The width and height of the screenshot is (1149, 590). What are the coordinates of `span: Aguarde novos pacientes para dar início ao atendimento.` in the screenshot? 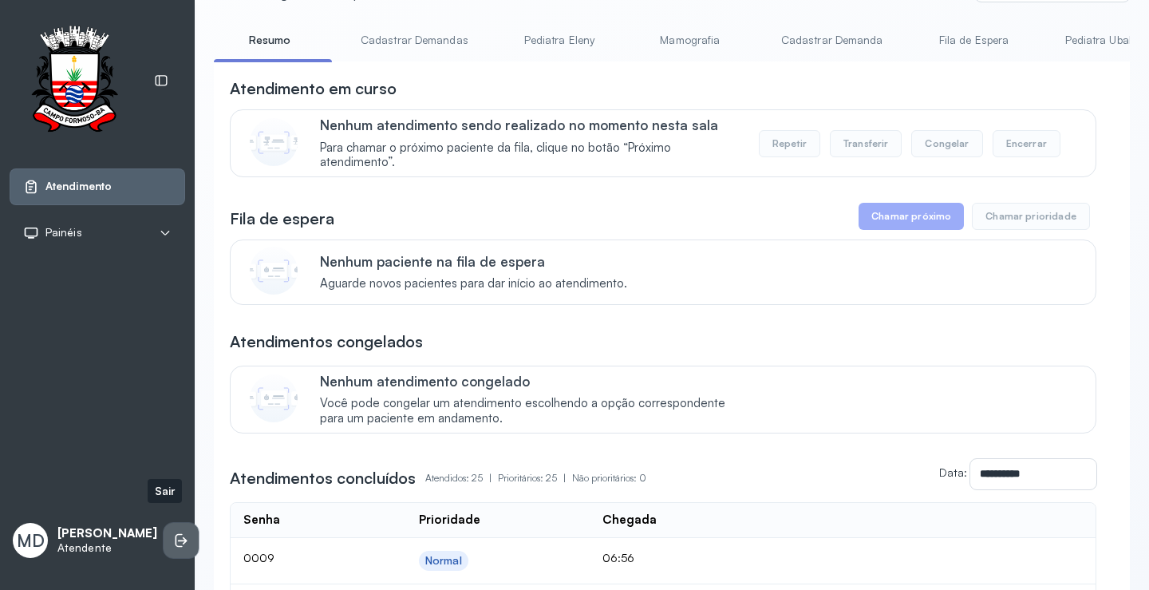 It's located at (473, 283).